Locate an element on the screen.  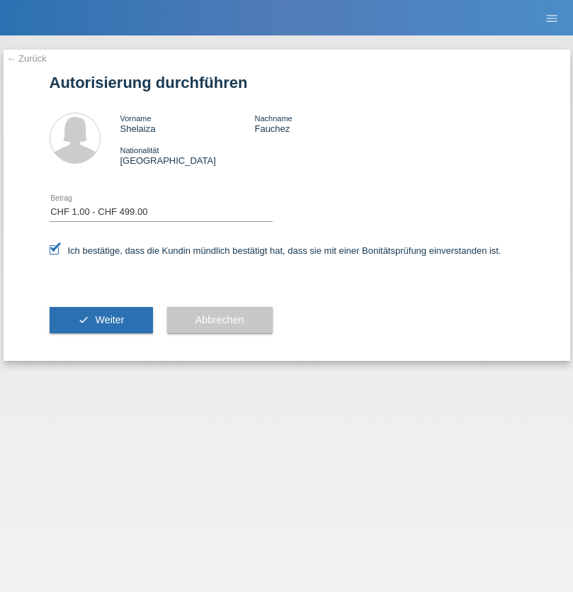
a: menu is located at coordinates (552, 18).